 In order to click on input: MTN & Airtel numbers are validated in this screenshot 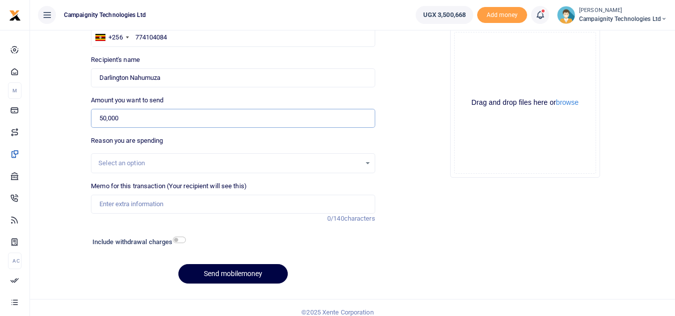, I will do `click(233, 78)`.